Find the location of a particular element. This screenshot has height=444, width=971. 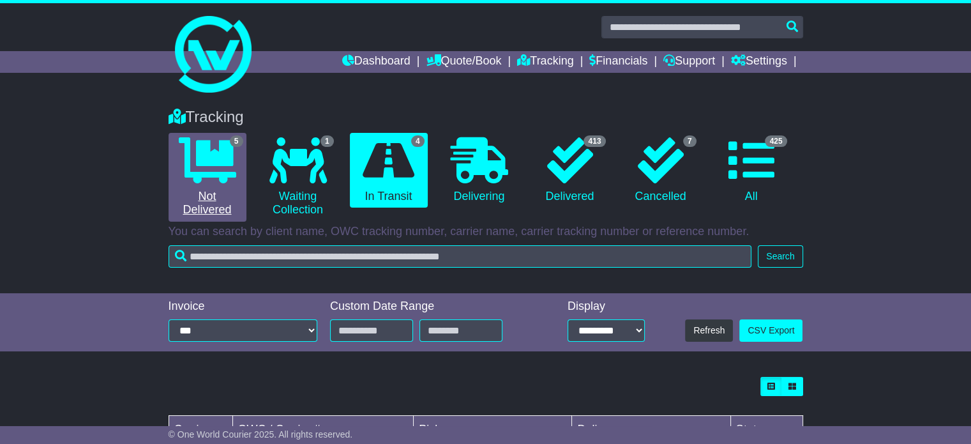

div: Tracking is located at coordinates (486, 117).